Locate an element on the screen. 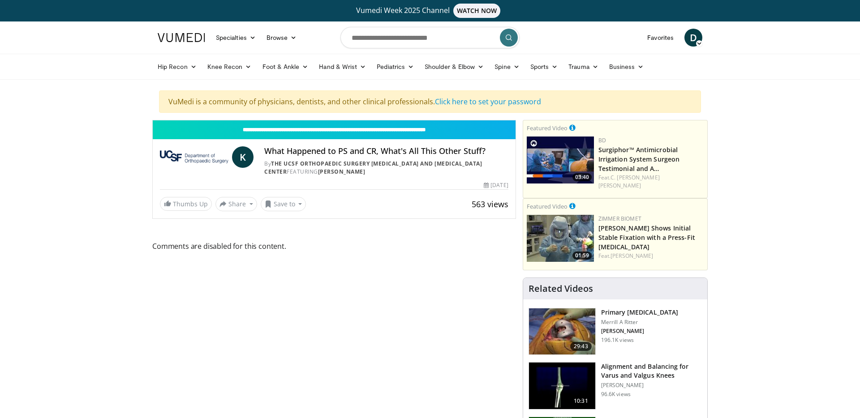 The height and width of the screenshot is (418, 860). a: Specialties is located at coordinates (235, 38).